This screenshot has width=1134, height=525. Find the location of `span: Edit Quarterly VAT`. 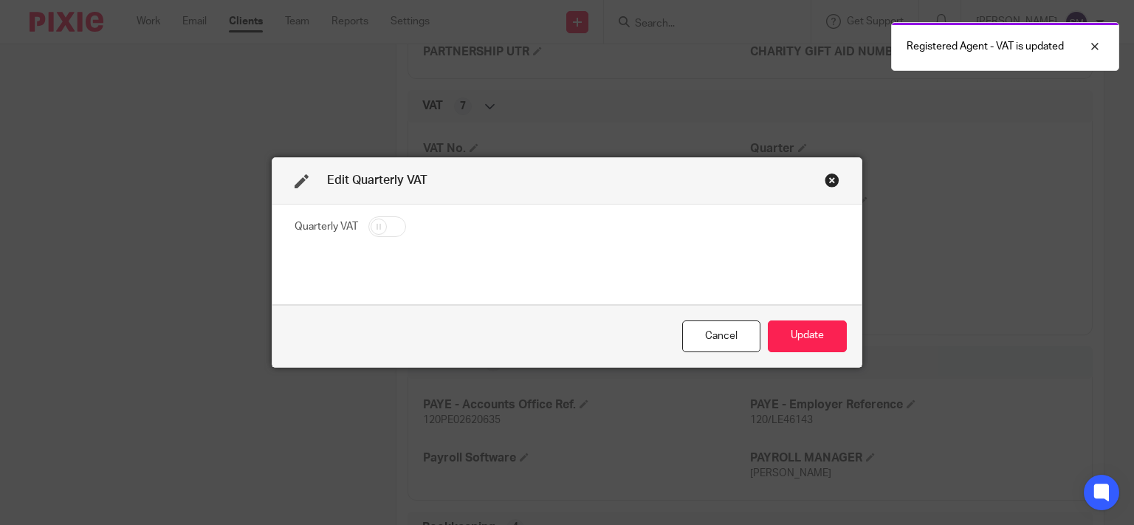

span: Edit Quarterly VAT is located at coordinates (377, 180).